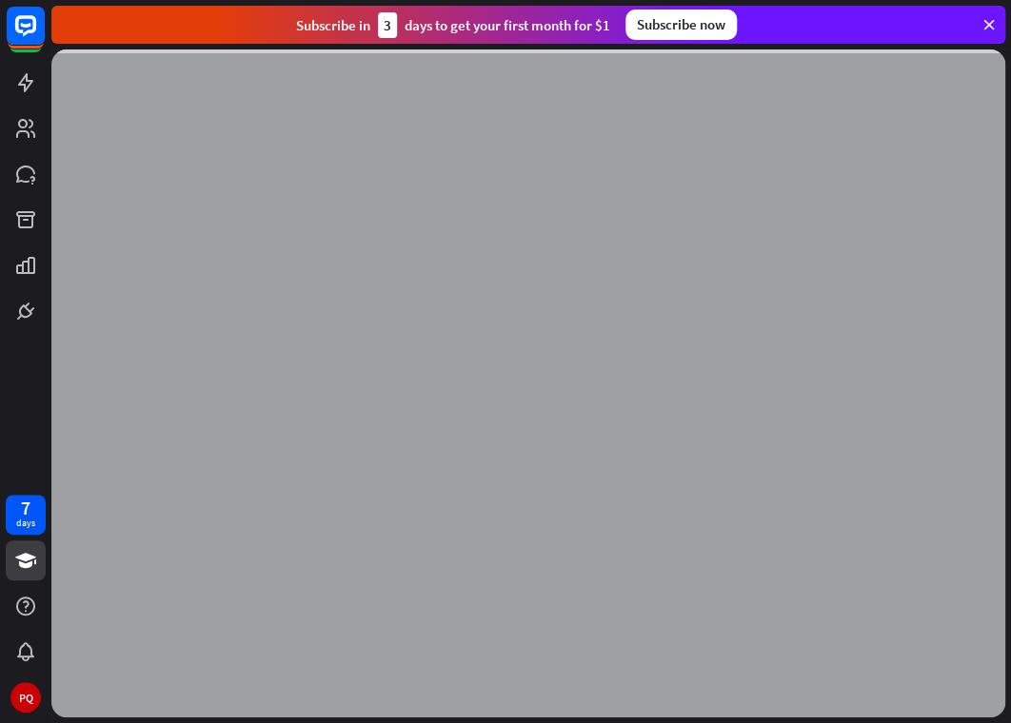 The image size is (1011, 723). Describe the element at coordinates (26, 523) in the screenshot. I see `div: days` at that location.